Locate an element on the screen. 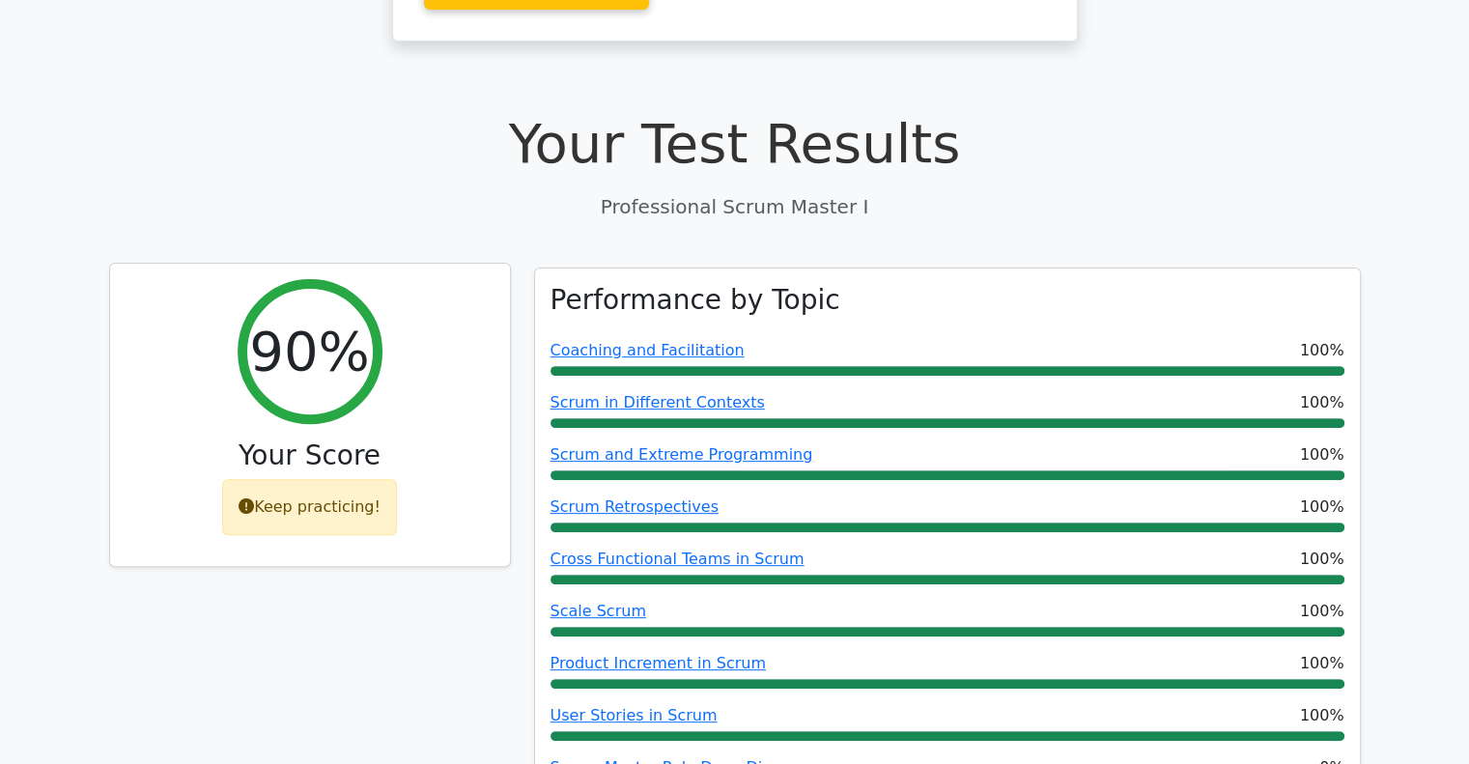 The height and width of the screenshot is (764, 1469). a: User Stories in Scrum is located at coordinates (634, 715).